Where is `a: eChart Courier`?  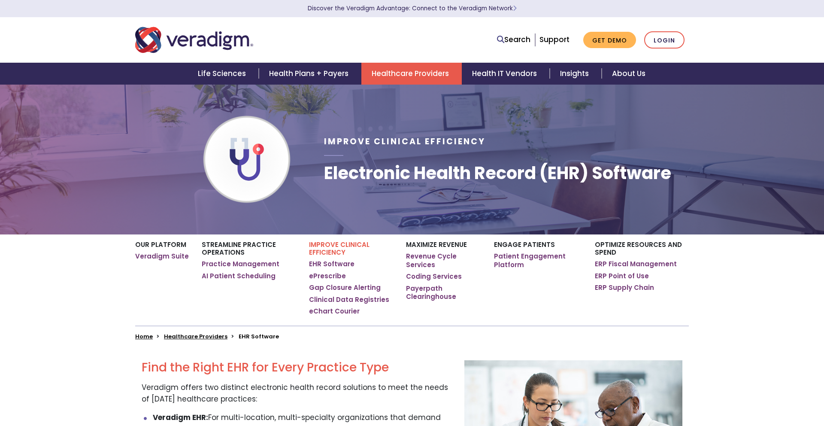 a: eChart Courier is located at coordinates (334, 311).